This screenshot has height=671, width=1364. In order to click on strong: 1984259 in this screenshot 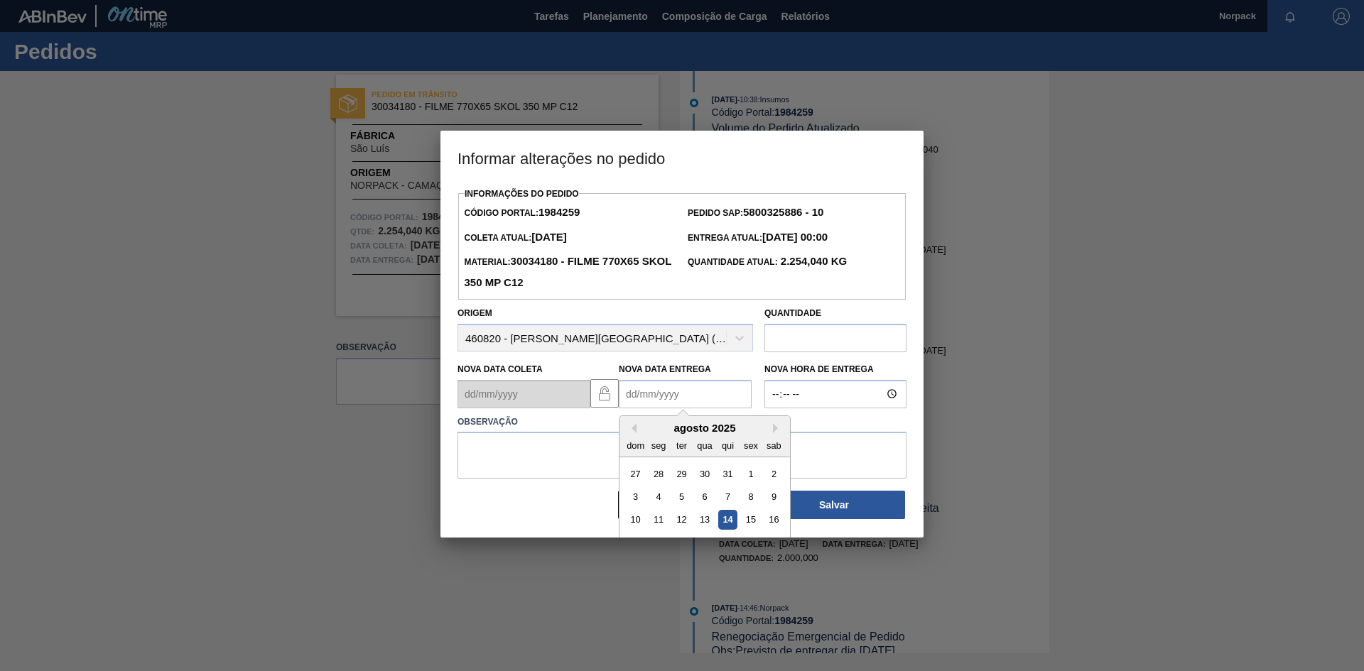, I will do `click(559, 212)`.